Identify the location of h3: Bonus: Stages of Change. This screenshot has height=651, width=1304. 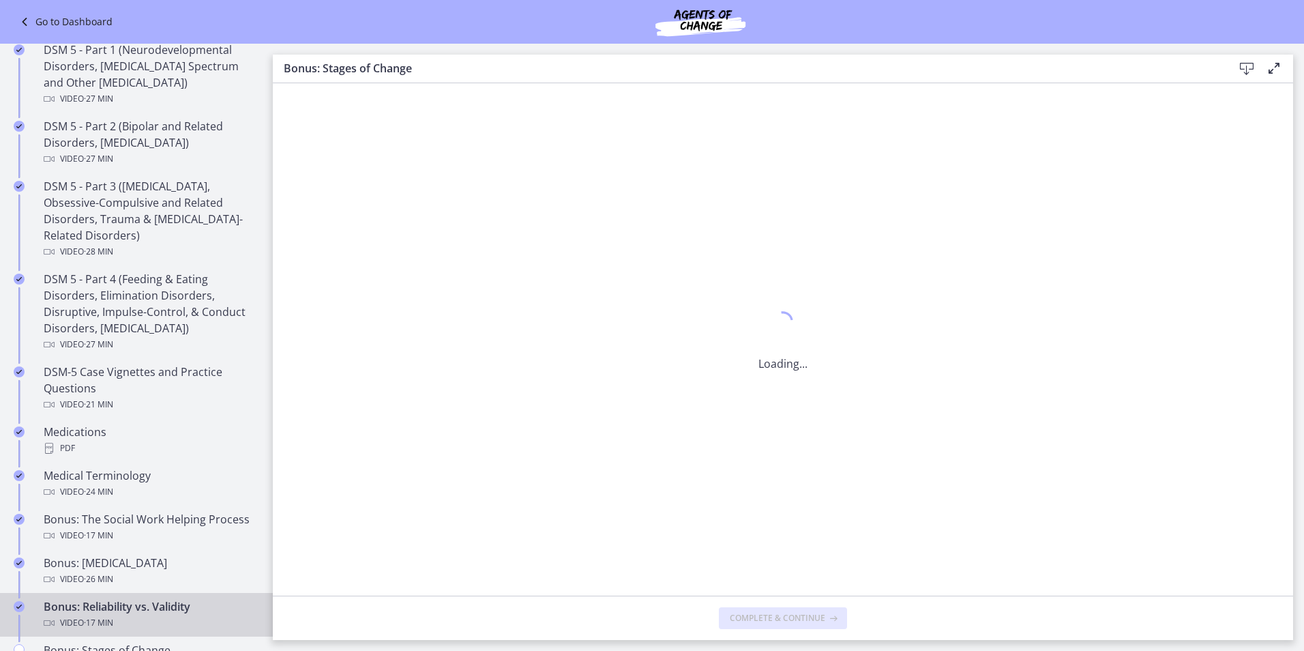
(748, 68).